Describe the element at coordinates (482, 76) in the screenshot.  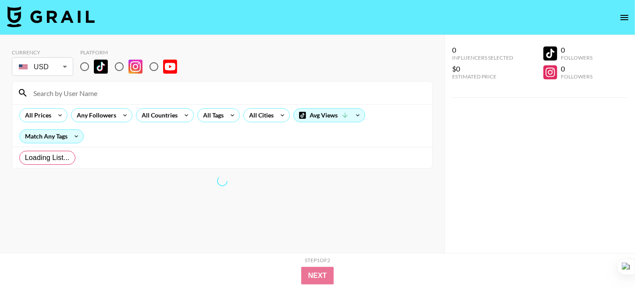
I see `div: Estimated Price` at that location.